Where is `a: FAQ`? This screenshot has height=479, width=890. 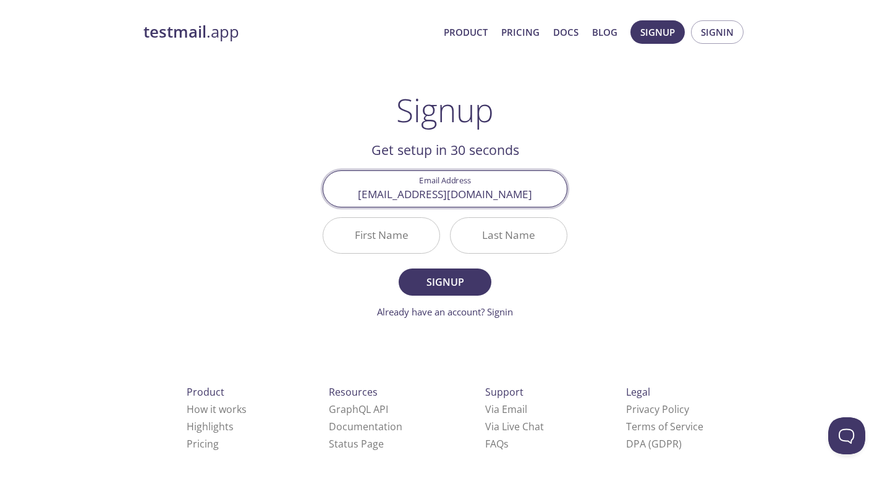
a: FAQ is located at coordinates (497, 444).